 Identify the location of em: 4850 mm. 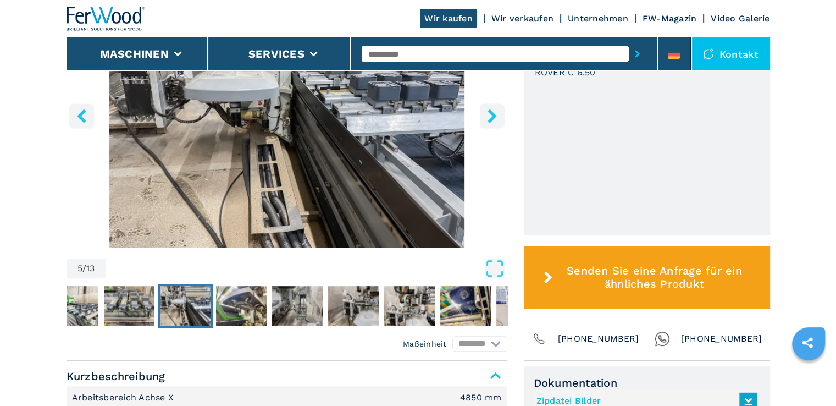
(481, 398).